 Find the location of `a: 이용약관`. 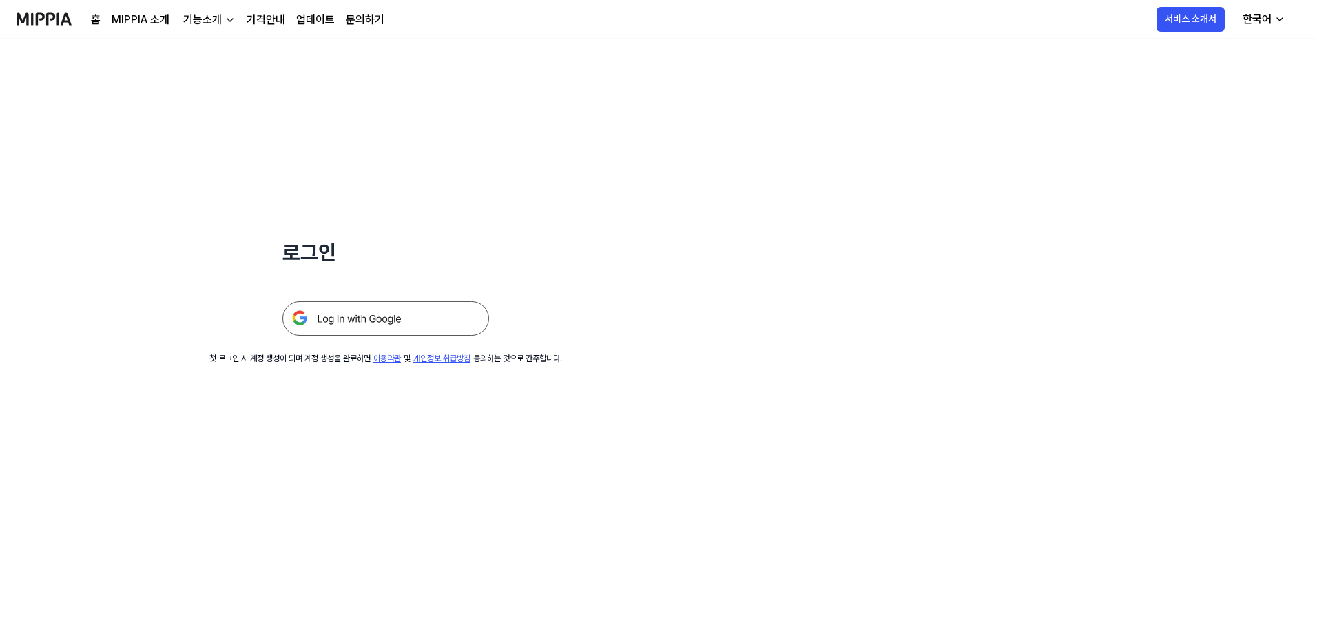

a: 이용약관 is located at coordinates (387, 358).